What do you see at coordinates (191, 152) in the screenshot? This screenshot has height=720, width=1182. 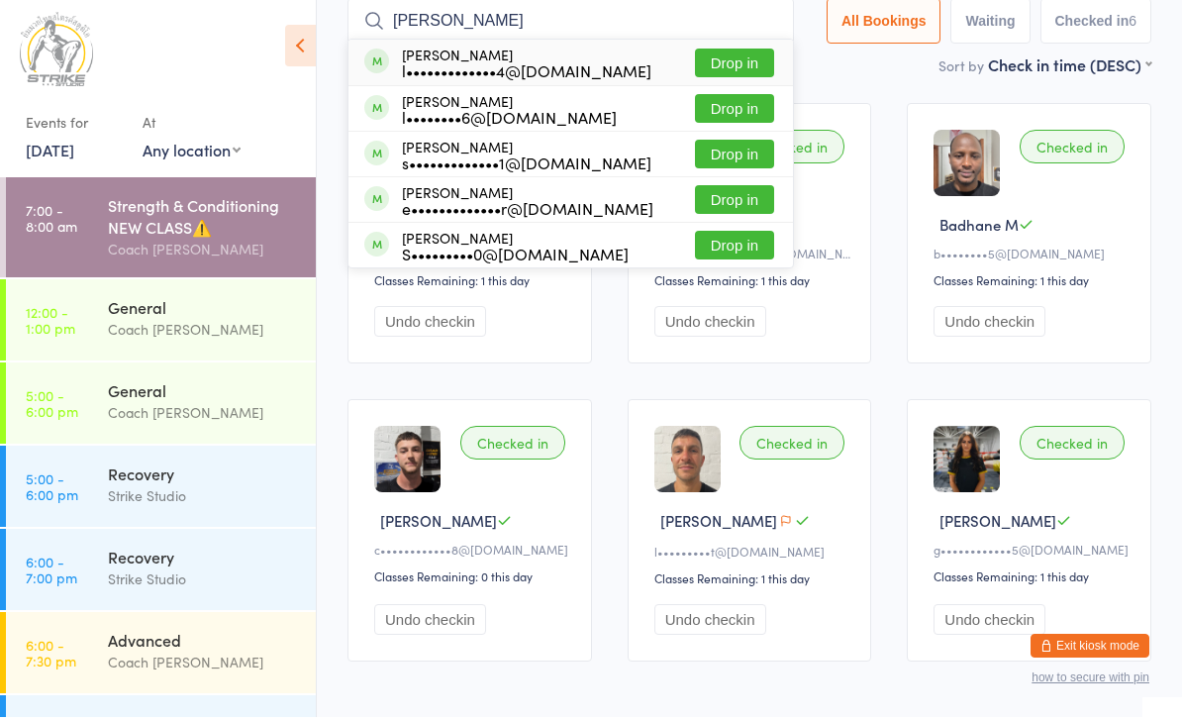 I see `div: Any location` at bounding box center [191, 152].